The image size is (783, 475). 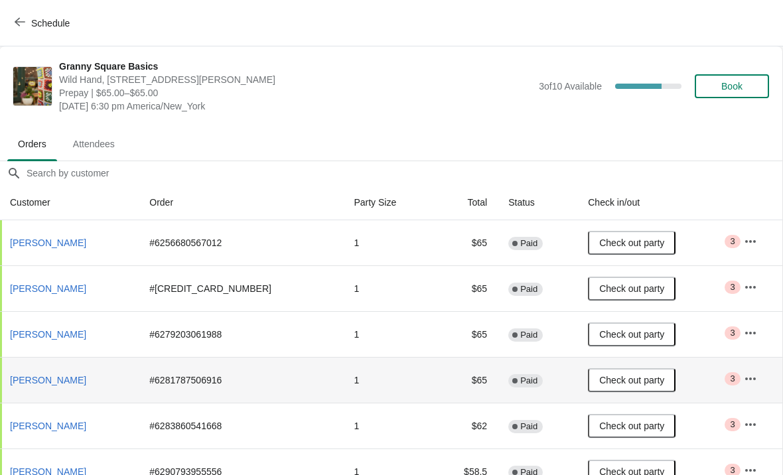 What do you see at coordinates (241, 243) in the screenshot?
I see `td: # 6256680567012` at bounding box center [241, 243].